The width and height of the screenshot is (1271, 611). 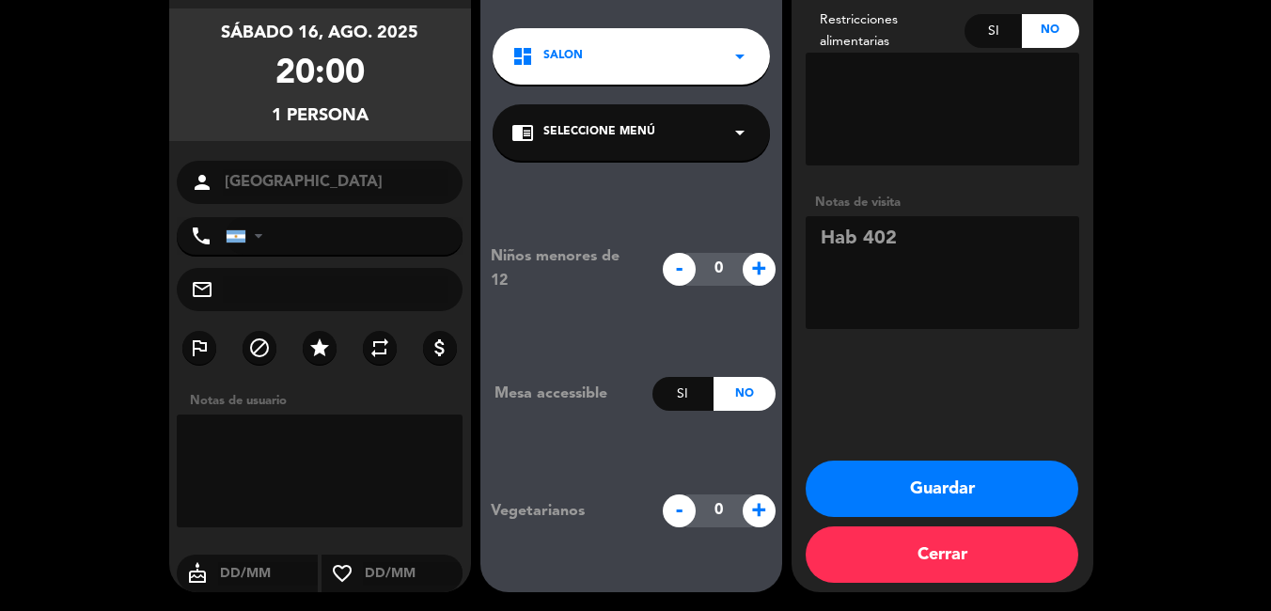 What do you see at coordinates (564, 269) in the screenshot?
I see `div: Niños menores de 12` at bounding box center [564, 269].